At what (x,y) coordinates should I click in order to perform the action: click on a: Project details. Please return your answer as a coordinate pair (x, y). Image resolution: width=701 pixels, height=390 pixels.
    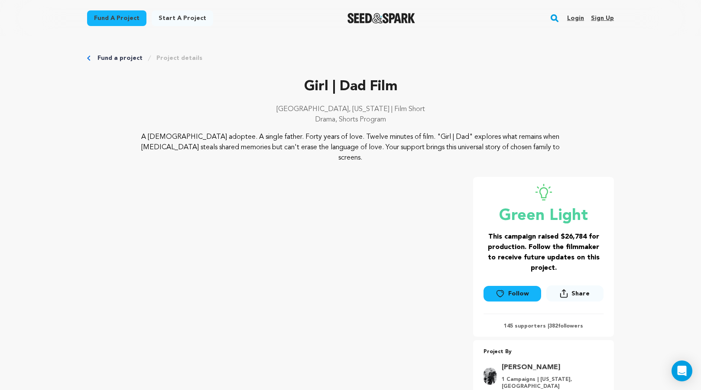
    Looking at the image, I should click on (179, 58).